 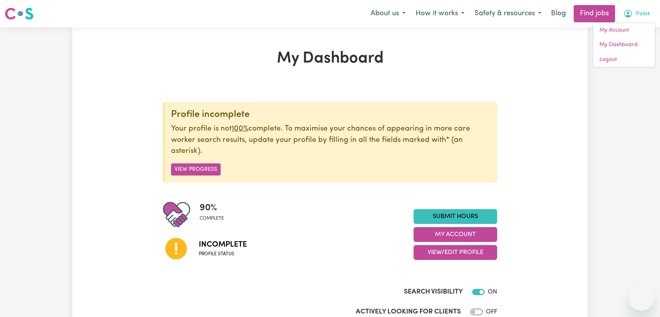 What do you see at coordinates (455, 252) in the screenshot?
I see `button: View/Edit Profile` at bounding box center [455, 252].